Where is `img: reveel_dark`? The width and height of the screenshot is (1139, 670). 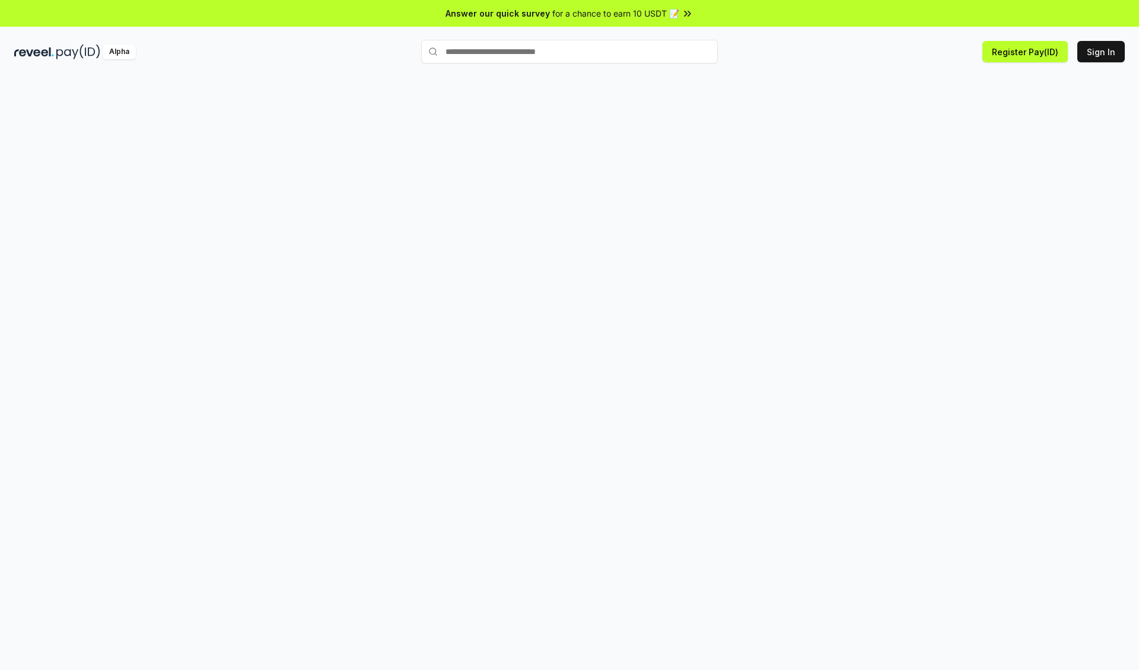 img: reveel_dark is located at coordinates (34, 52).